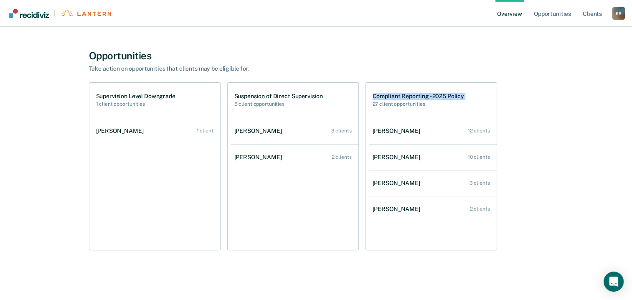 This screenshot has height=300, width=632. What do you see at coordinates (479, 131) in the screenshot?
I see `div: 12 clients` at bounding box center [479, 131].